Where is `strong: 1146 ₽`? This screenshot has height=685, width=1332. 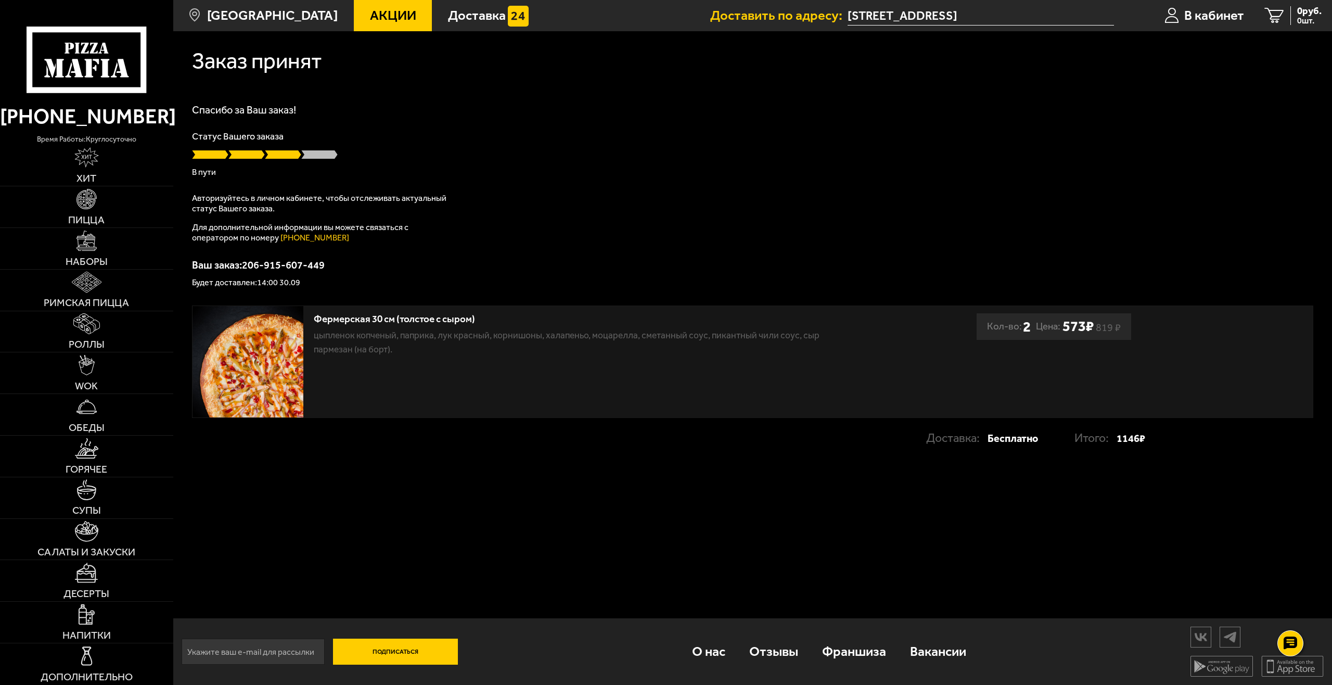
strong: 1146 ₽ is located at coordinates (1131, 438).